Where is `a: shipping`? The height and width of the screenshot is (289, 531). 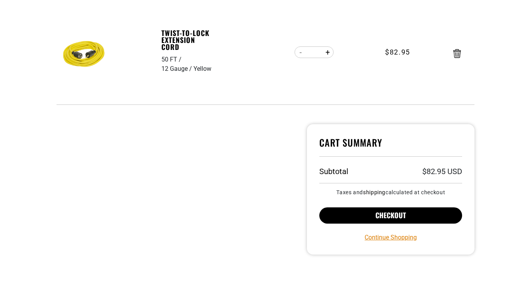
a: shipping is located at coordinates (374, 192).